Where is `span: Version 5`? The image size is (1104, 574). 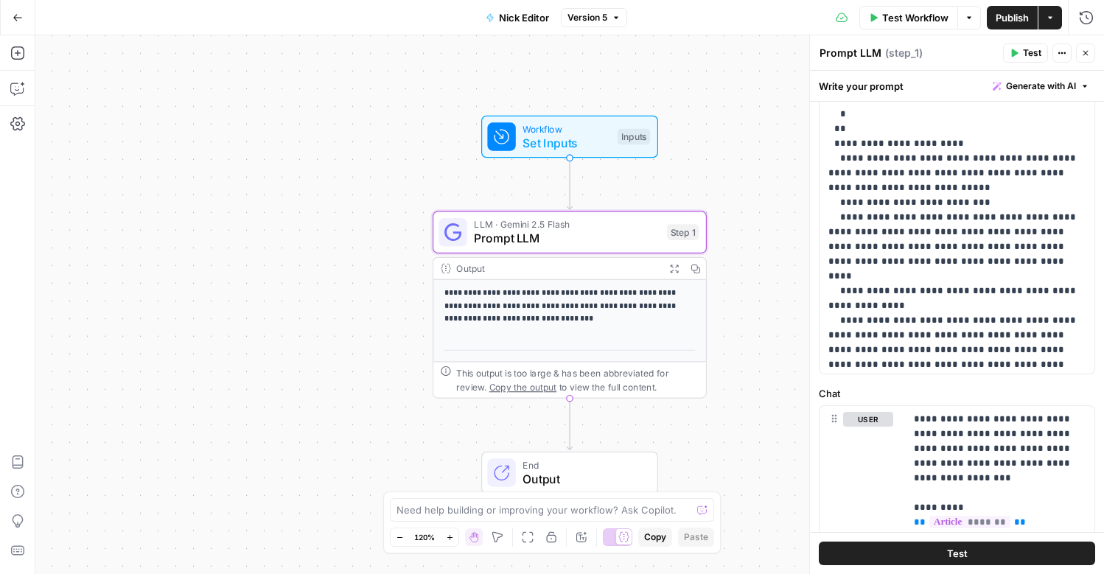
span: Version 5 is located at coordinates (587, 18).